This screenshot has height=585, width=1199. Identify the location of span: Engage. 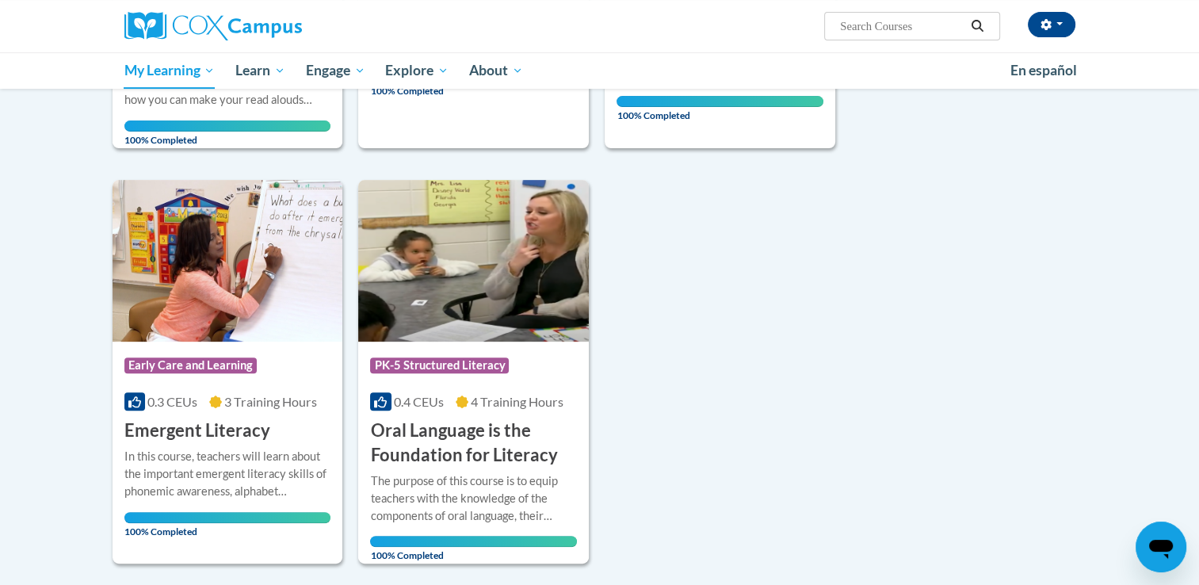
(335, 71).